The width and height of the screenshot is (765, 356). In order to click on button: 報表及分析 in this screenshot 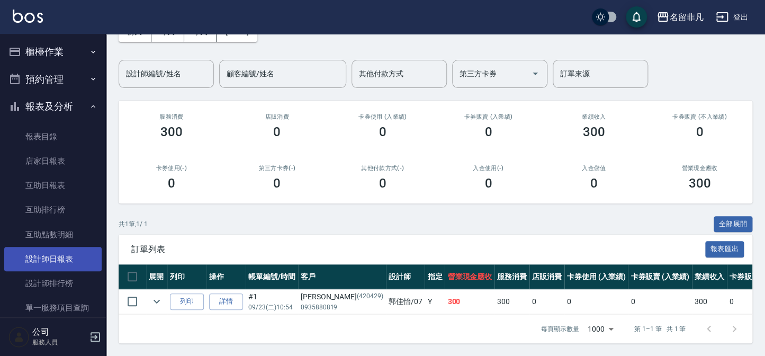, I will do `click(53, 106)`.